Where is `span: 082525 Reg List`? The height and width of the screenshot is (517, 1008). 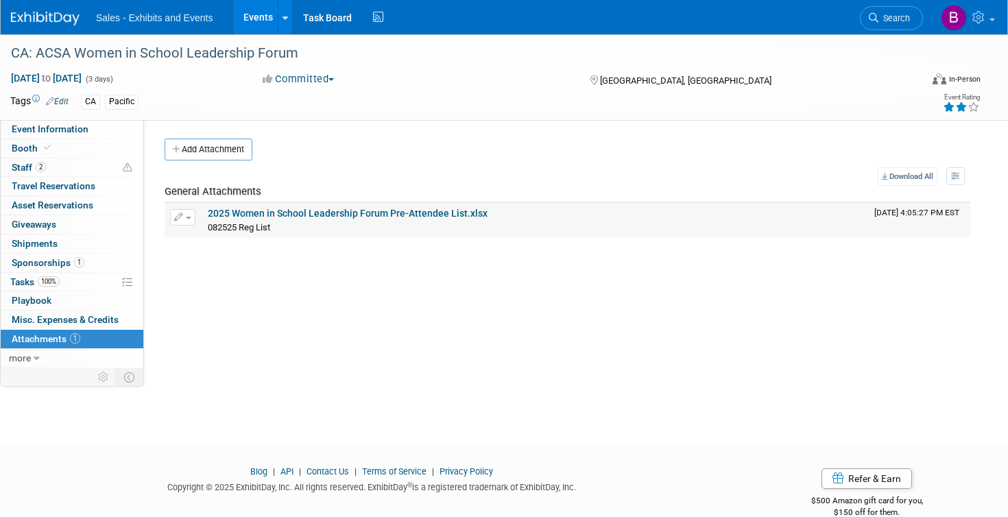
span: 082525 Reg List is located at coordinates (239, 227).